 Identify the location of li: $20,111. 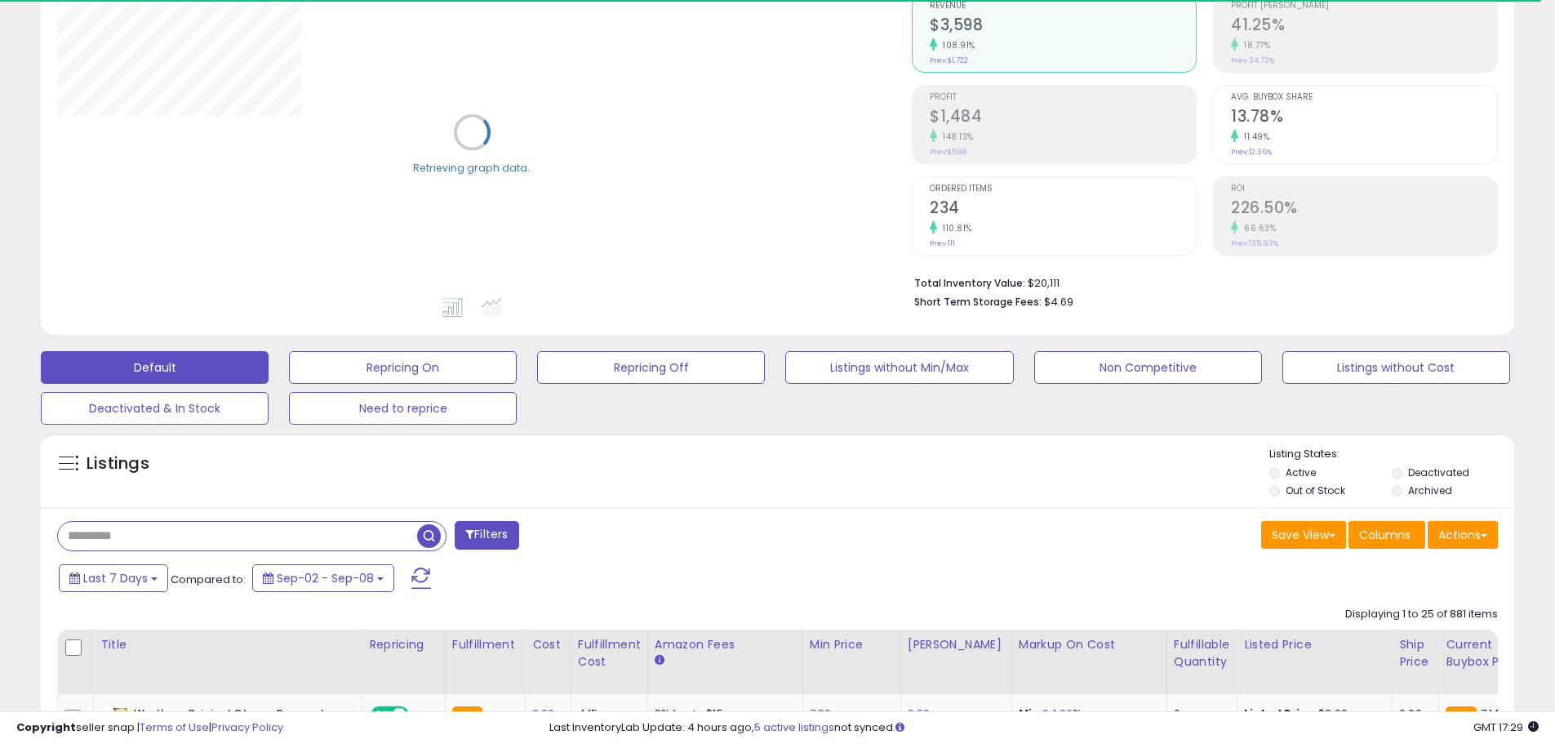
(1200, 282).